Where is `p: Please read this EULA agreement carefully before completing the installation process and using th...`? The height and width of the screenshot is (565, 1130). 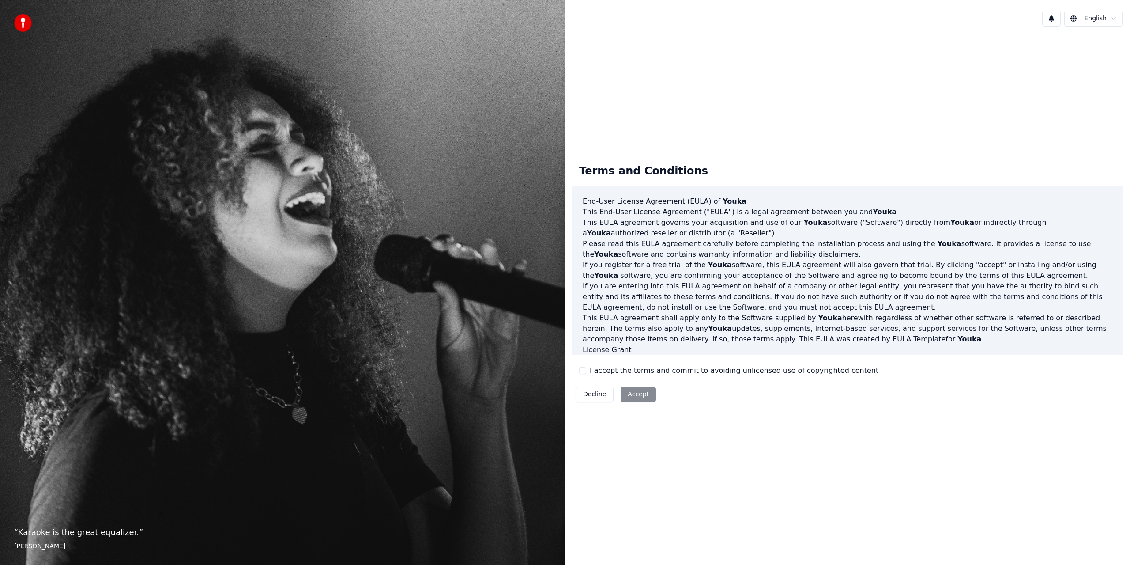
p: Please read this EULA agreement carefully before completing the installation process and using th... is located at coordinates (847, 249).